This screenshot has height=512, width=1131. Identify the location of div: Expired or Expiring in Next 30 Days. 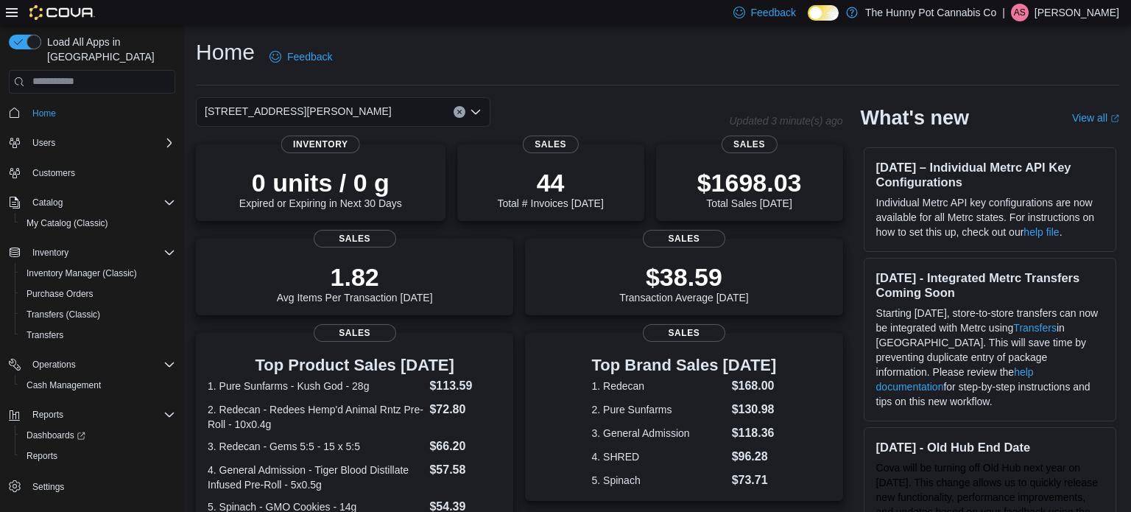
(320, 189).